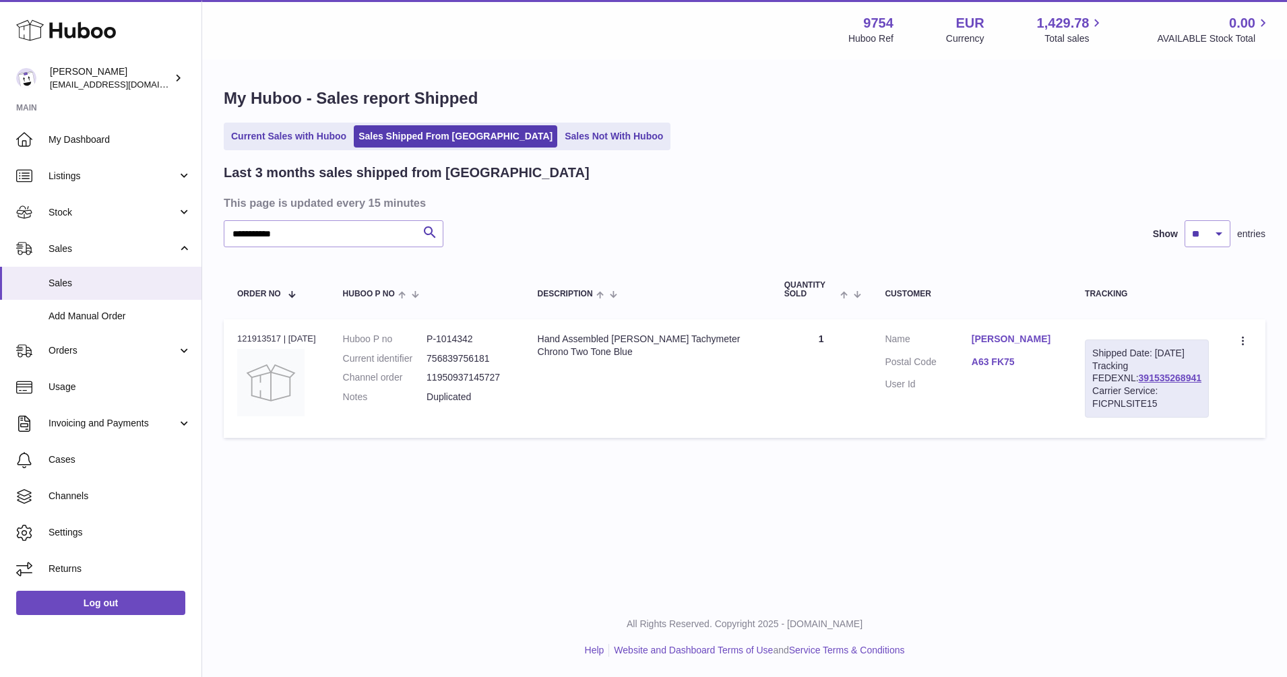 This screenshot has height=677, width=1287. What do you see at coordinates (271, 383) in the screenshot?
I see `img: no-photo.jpg` at bounding box center [271, 383].